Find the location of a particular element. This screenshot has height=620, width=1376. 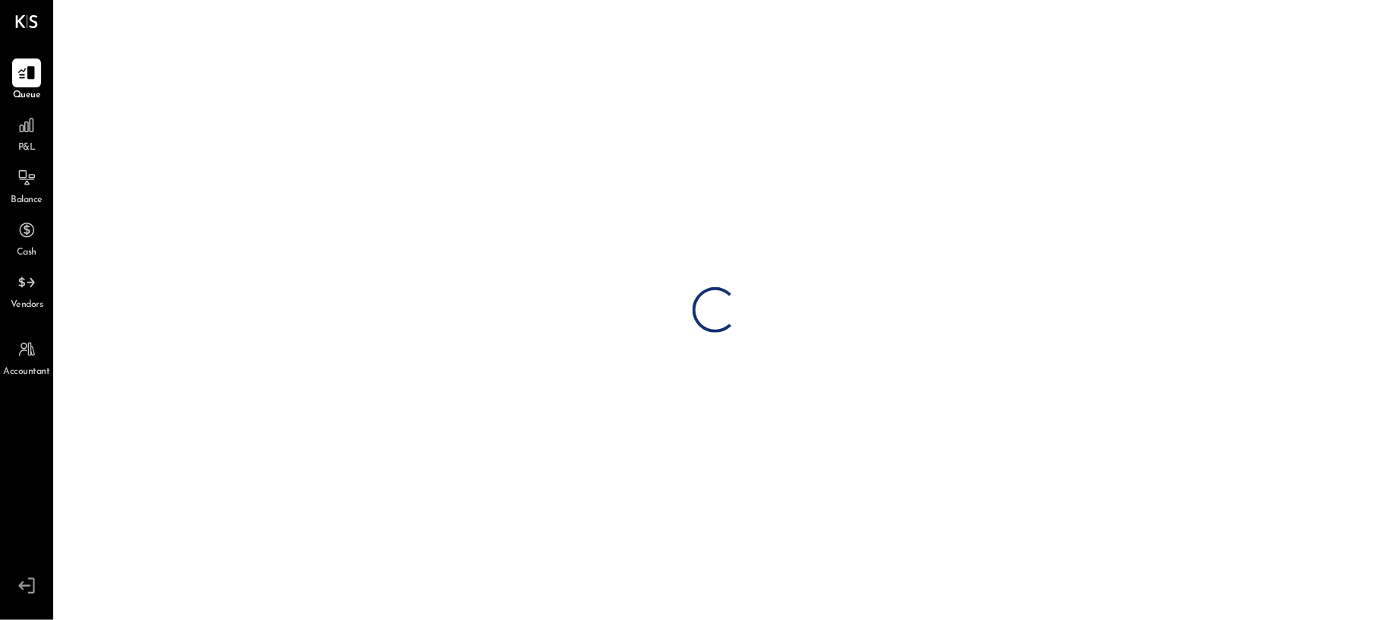

a: Cash is located at coordinates (27, 238).